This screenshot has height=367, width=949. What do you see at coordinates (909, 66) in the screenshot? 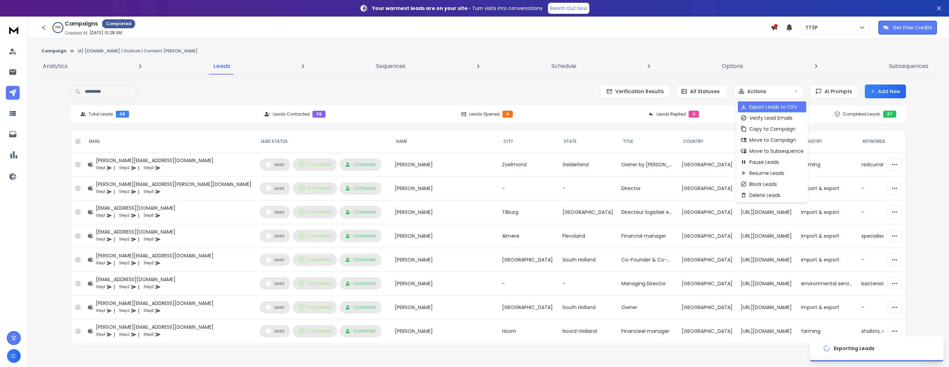
I see `p: Subsequences` at bounding box center [909, 66].